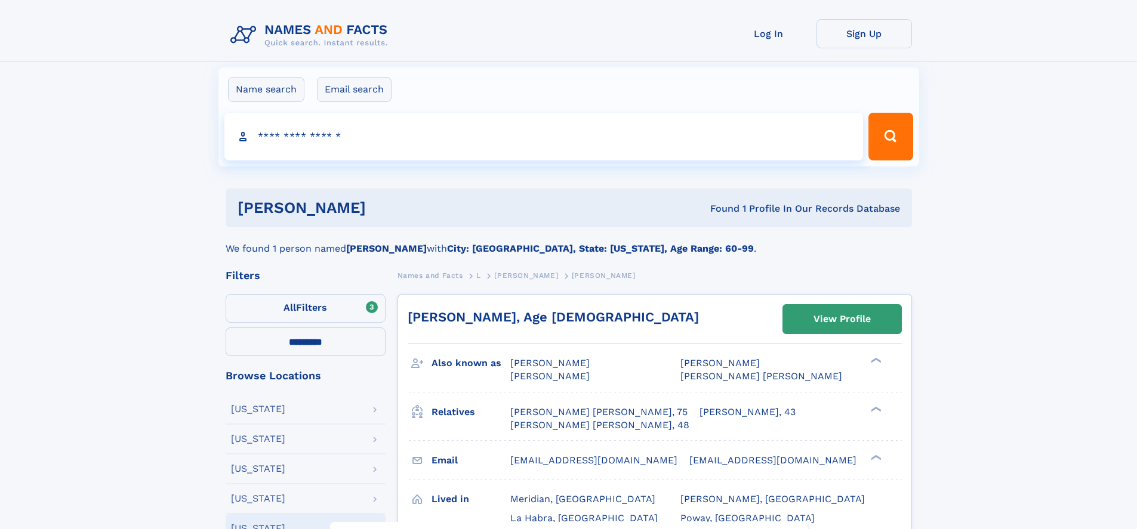 Image resolution: width=1137 pixels, height=529 pixels. What do you see at coordinates (266, 90) in the screenshot?
I see `label: Name search` at bounding box center [266, 90].